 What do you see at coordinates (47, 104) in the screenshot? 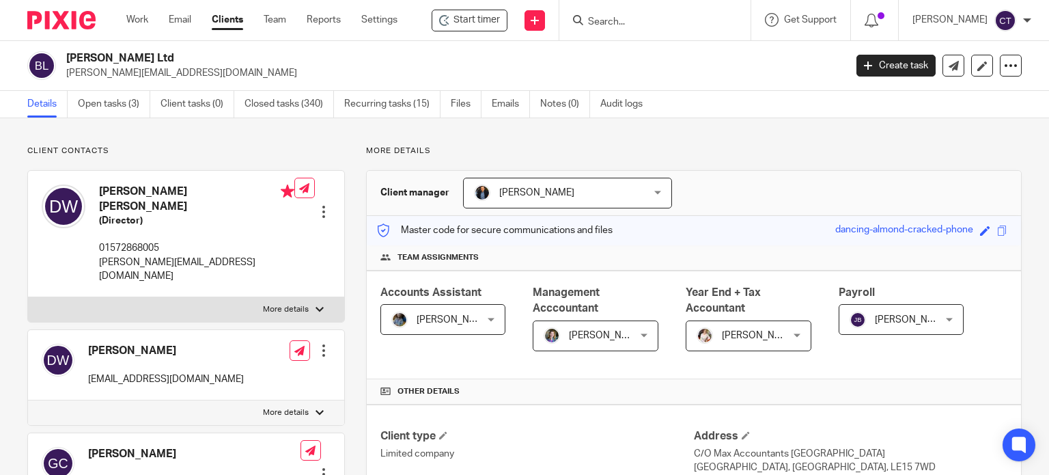
I see `a: Details` at bounding box center [47, 104].